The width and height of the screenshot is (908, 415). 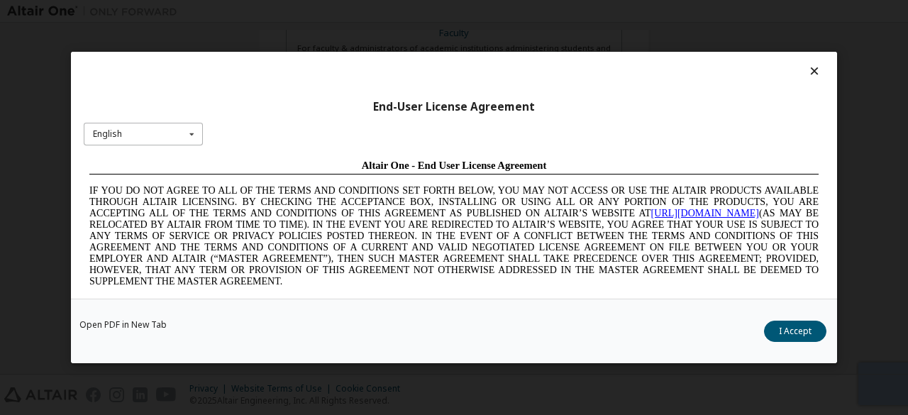 I want to click on button: I Accept, so click(x=795, y=331).